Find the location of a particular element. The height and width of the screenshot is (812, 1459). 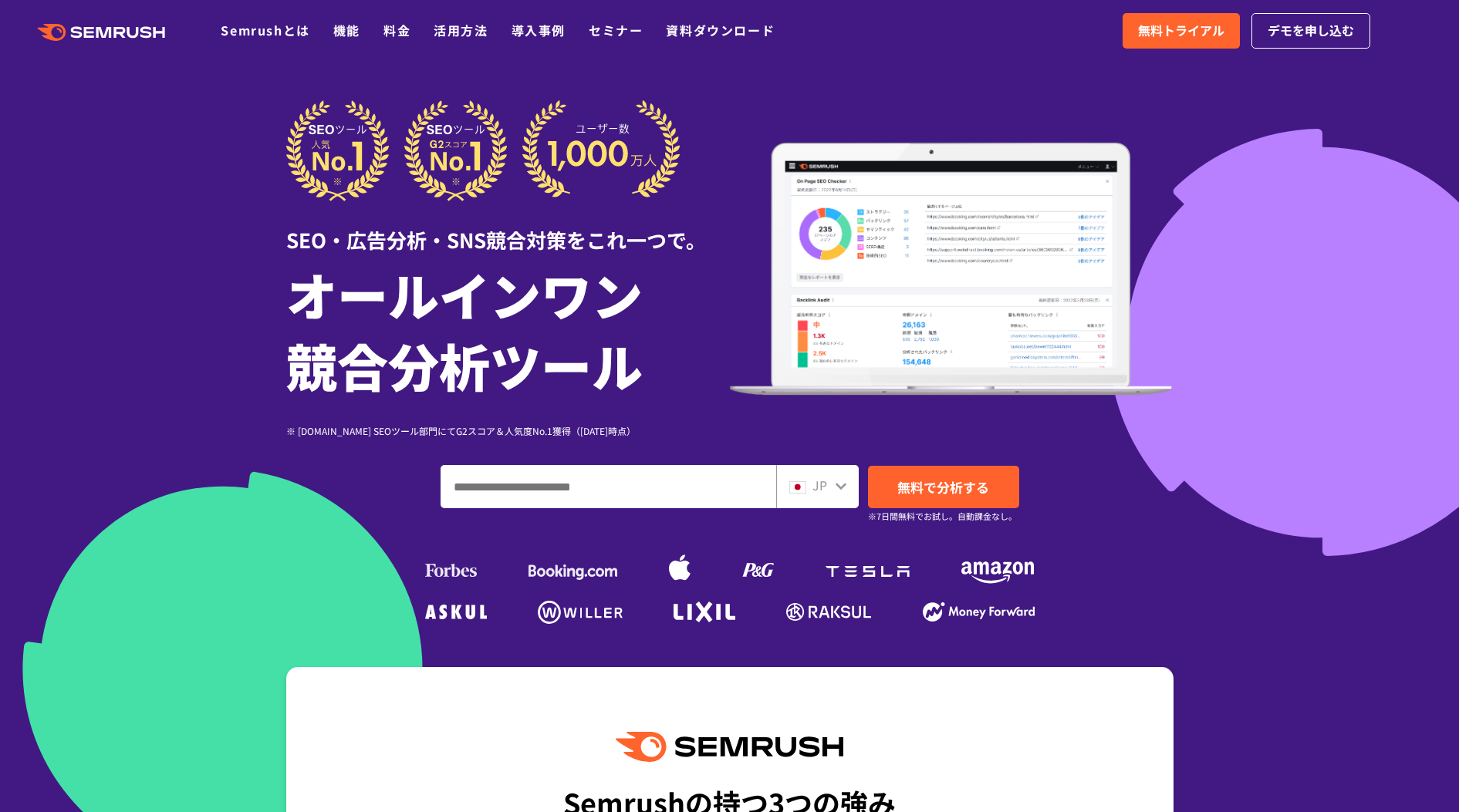

a: デモを申し込む is located at coordinates (1312, 31).